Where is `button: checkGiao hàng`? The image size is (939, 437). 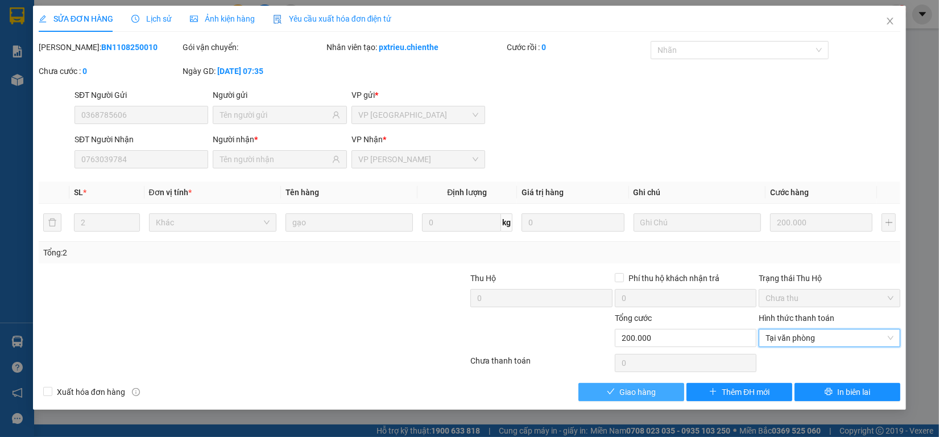 button: checkGiao hàng is located at coordinates (631, 392).